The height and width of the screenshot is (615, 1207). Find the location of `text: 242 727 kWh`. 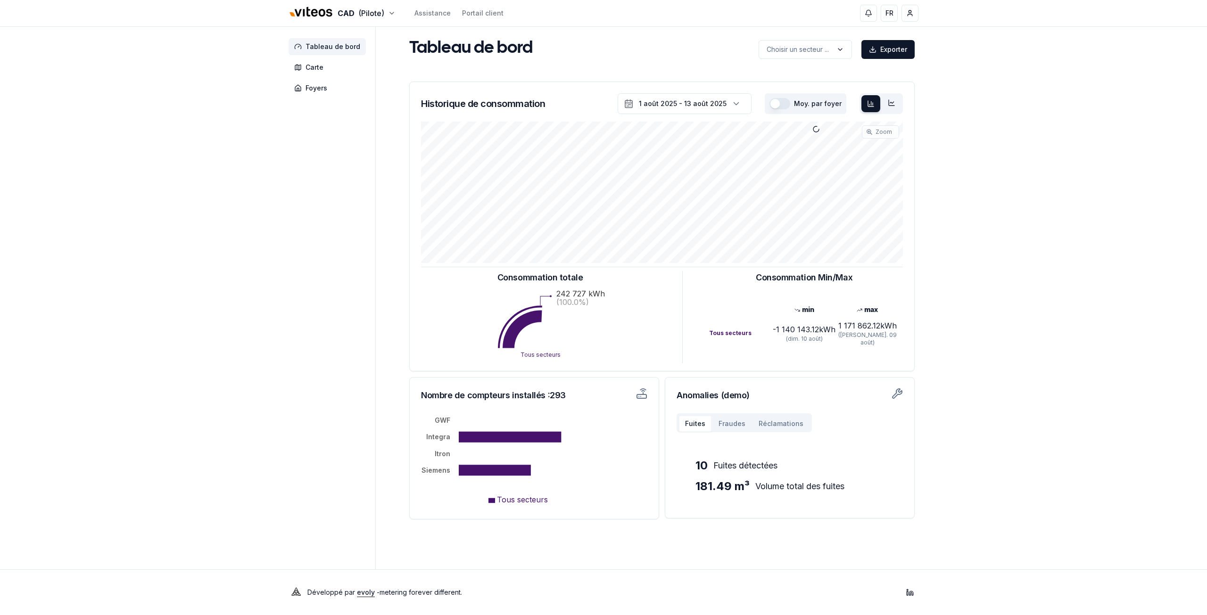

text: 242 727 kWh is located at coordinates (580, 294).